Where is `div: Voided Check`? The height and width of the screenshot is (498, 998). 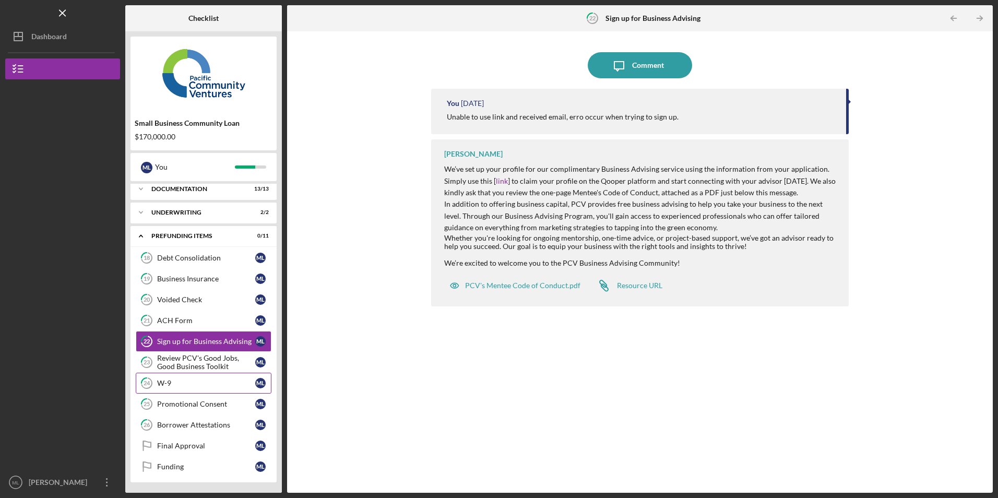
div: Voided Check is located at coordinates (206, 300).